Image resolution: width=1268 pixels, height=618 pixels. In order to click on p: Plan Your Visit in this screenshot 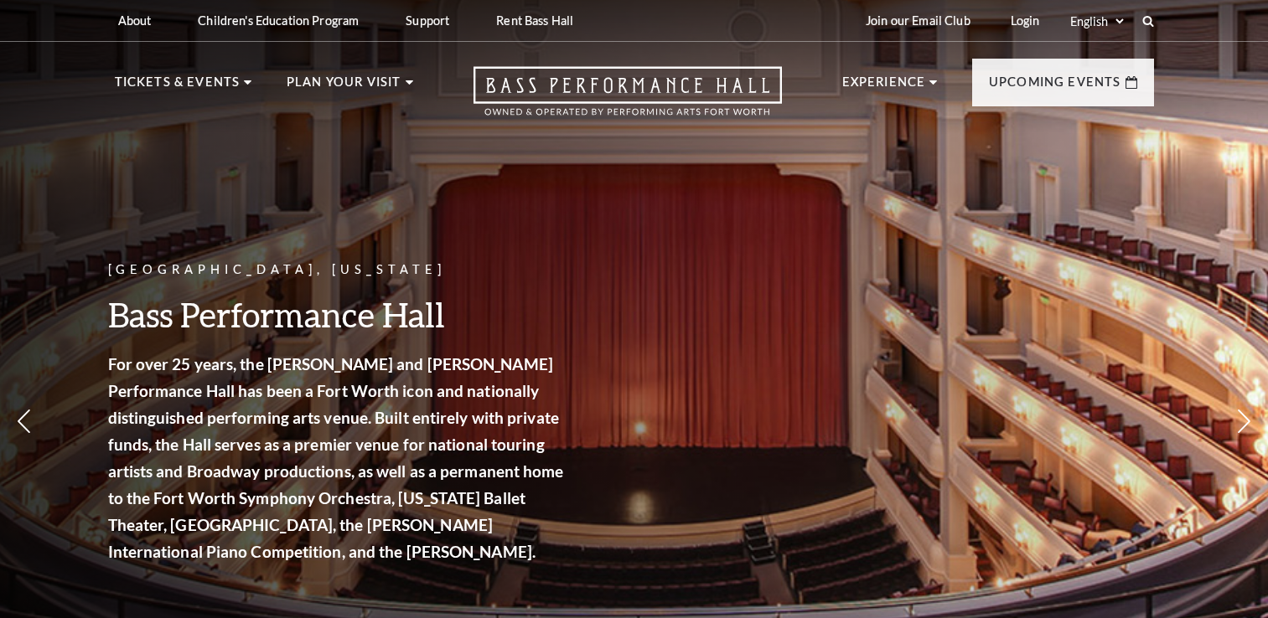, I will do `click(344, 87)`.